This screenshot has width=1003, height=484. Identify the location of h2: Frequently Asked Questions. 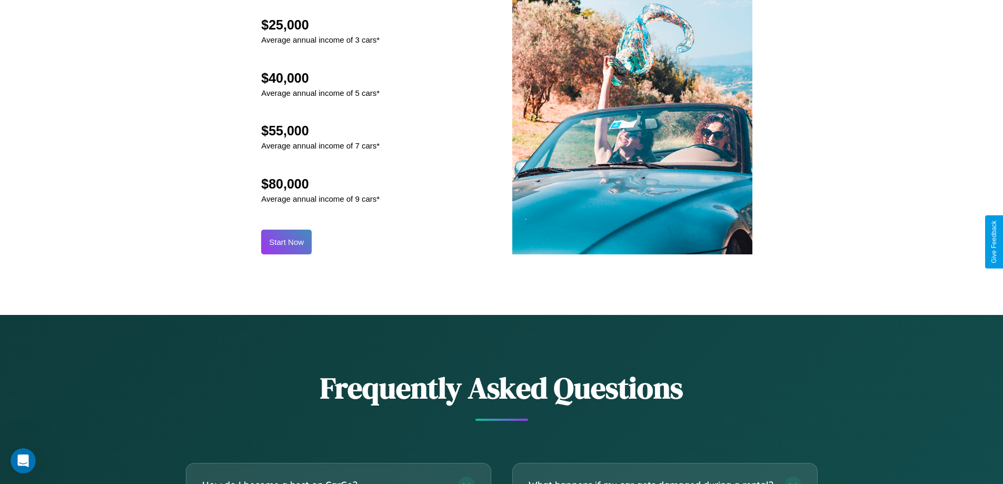
(502, 388).